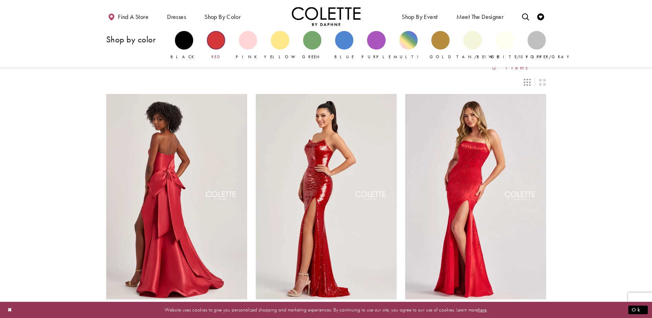 The height and width of the screenshot is (318, 652). I want to click on a: here, so click(482, 310).